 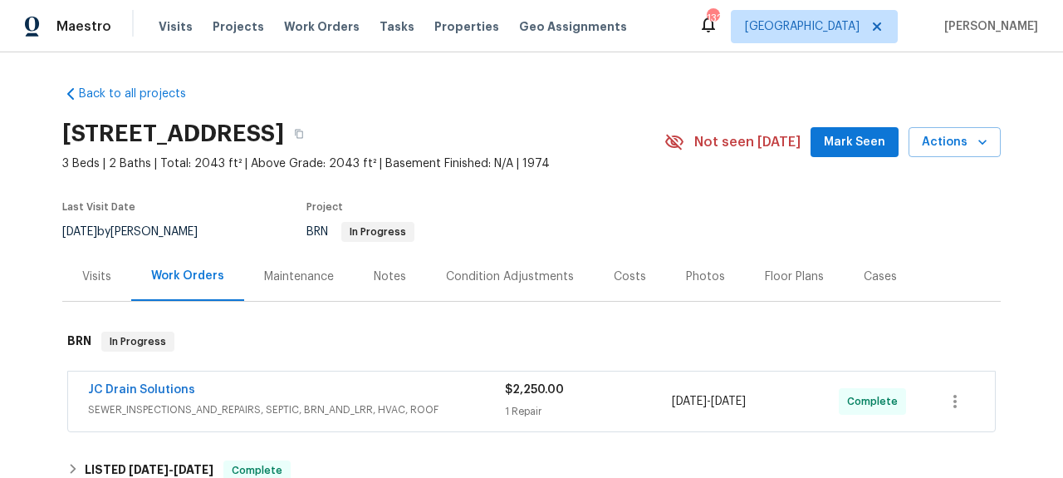 I want to click on div: Floor Plans, so click(x=794, y=277).